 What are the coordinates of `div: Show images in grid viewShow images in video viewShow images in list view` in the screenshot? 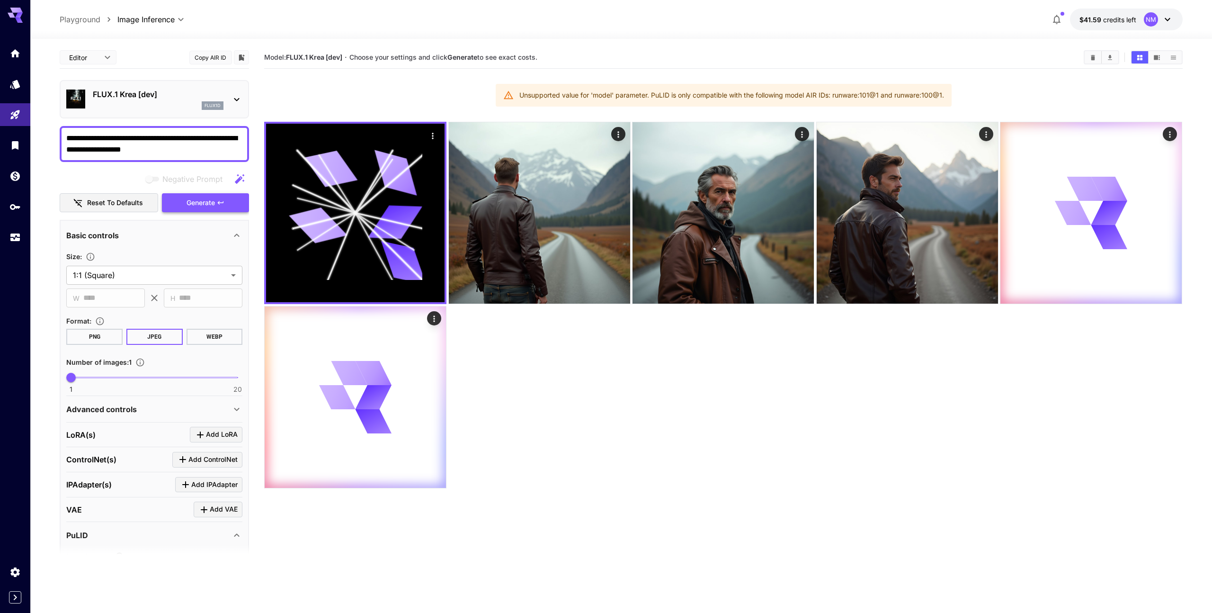 It's located at (1156, 57).